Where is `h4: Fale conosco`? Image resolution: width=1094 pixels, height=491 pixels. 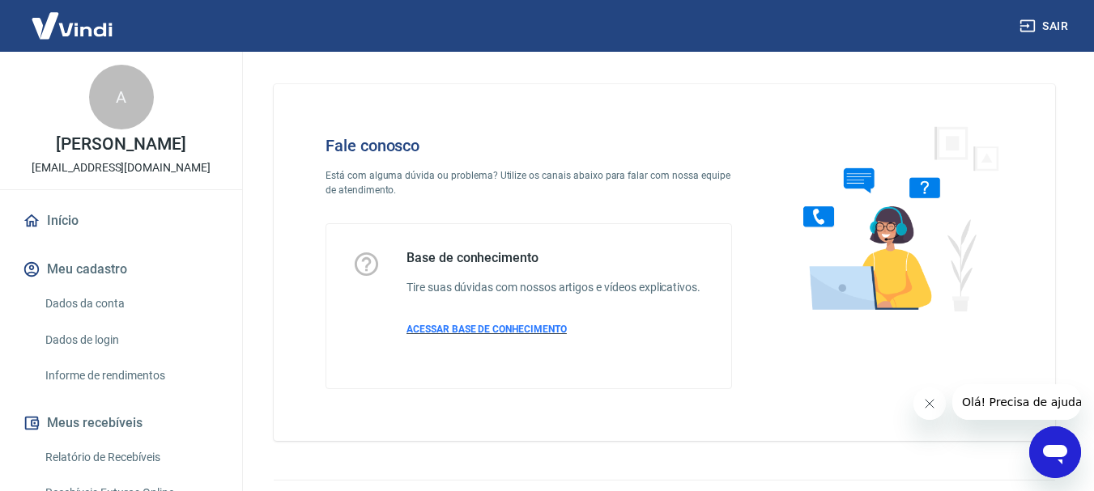 h4: Fale conosco is located at coordinates (529, 146).